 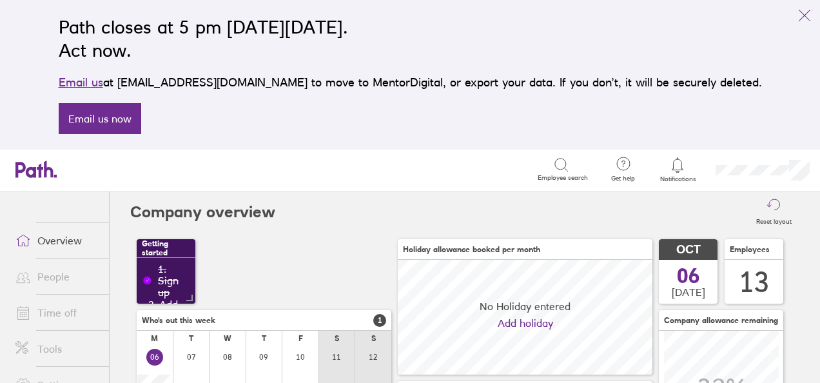 I want to click on h3: Getting started, so click(x=166, y=248).